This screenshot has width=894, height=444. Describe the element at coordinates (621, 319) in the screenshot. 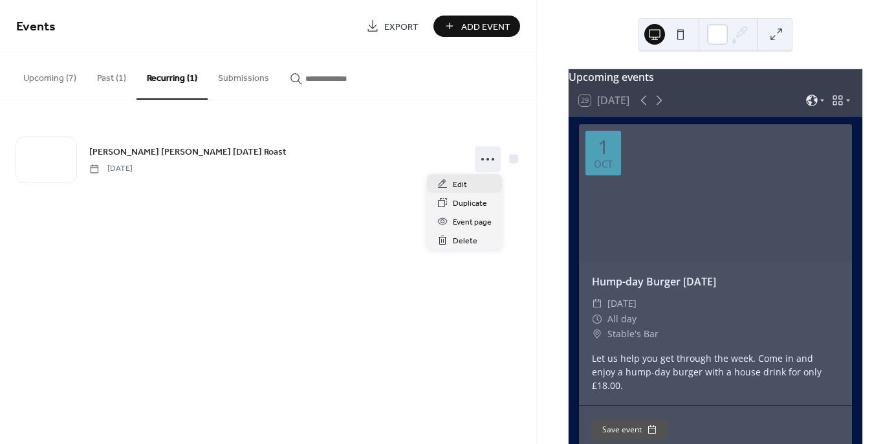

I see `span: All day` at that location.